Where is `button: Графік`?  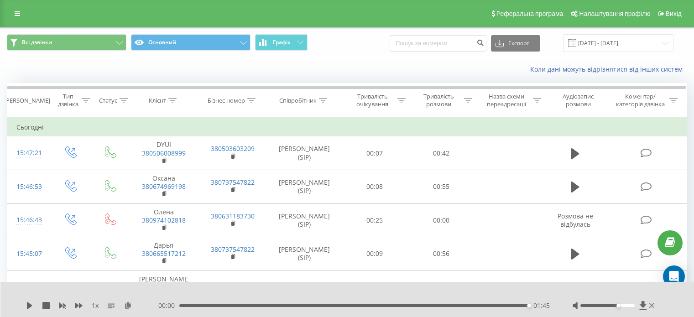
button: Графік is located at coordinates (281, 42).